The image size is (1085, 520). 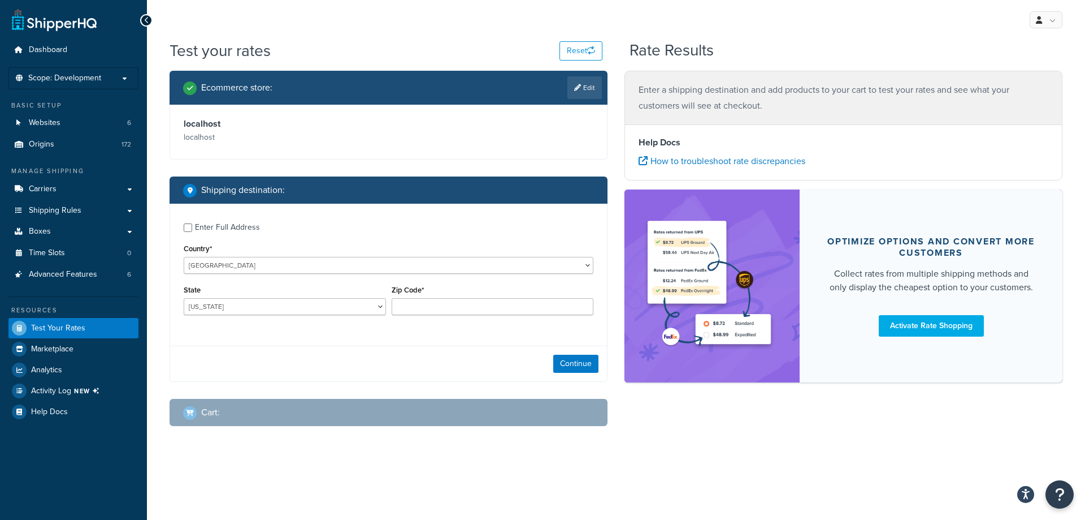 What do you see at coordinates (672, 50) in the screenshot?
I see `h2: Rate Results` at bounding box center [672, 50].